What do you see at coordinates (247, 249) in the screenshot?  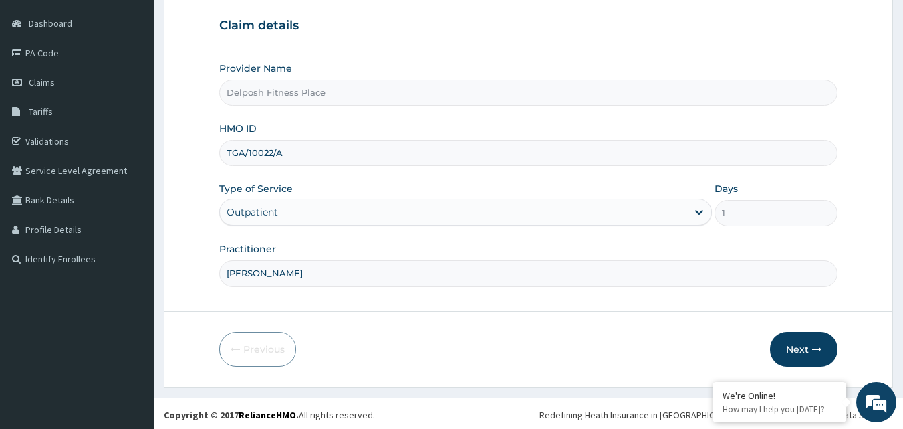 I see `label: Practitioner` at bounding box center [247, 249].